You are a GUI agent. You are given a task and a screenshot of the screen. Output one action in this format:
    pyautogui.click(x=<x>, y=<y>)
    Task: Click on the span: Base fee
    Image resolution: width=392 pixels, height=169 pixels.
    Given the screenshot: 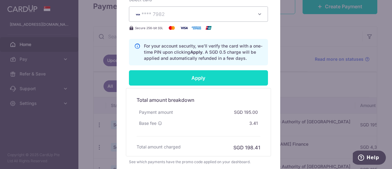 What is the action you would take?
    pyautogui.click(x=148, y=123)
    